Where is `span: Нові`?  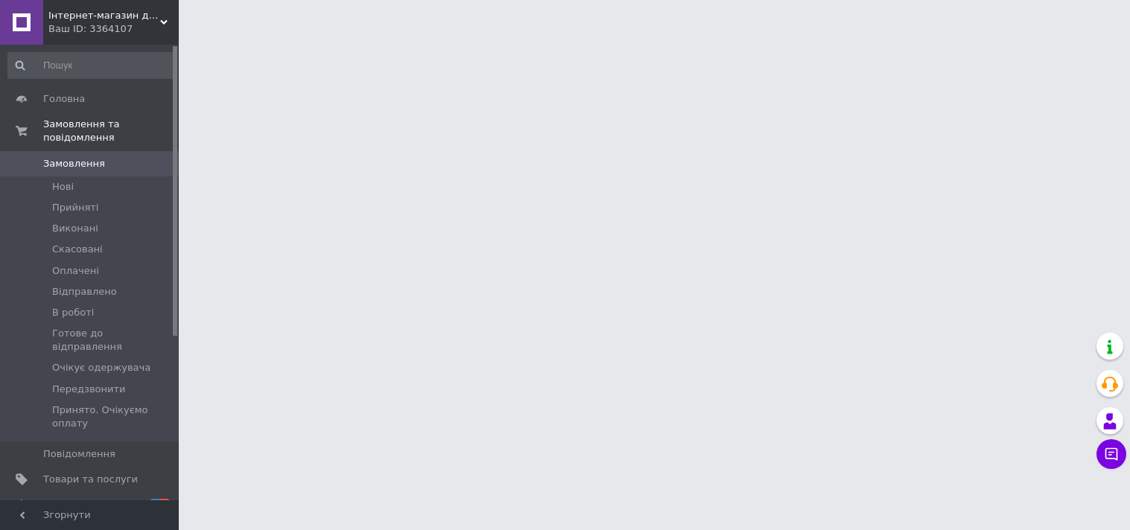
span: Нові is located at coordinates (63, 187).